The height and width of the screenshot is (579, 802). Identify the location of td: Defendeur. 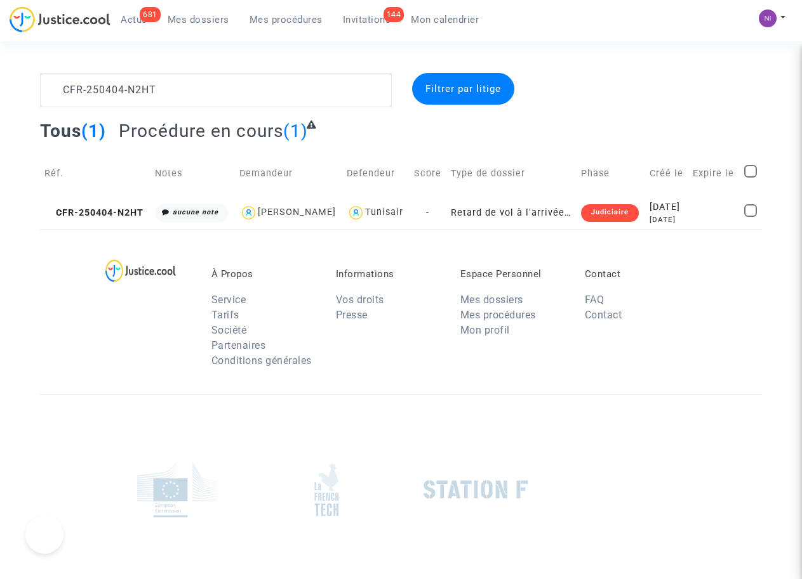
(375, 173).